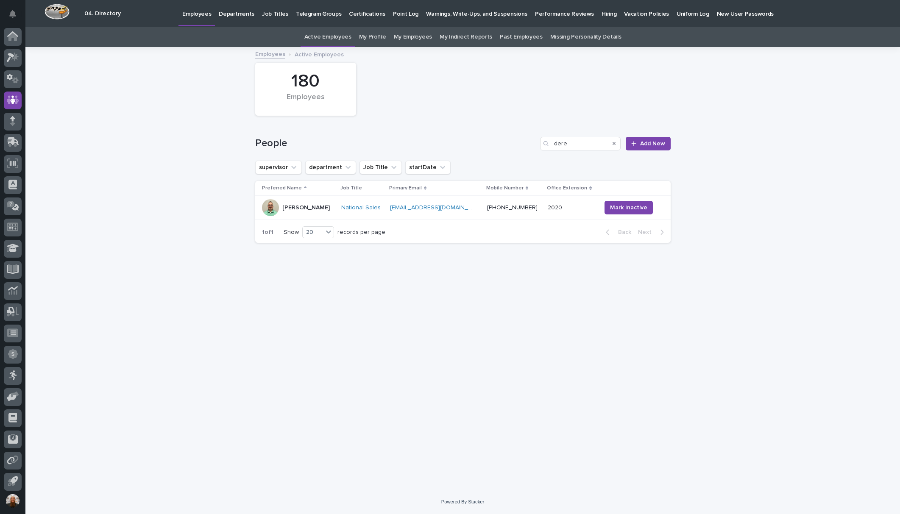 The image size is (900, 514). I want to click on span: Back, so click(622, 232).